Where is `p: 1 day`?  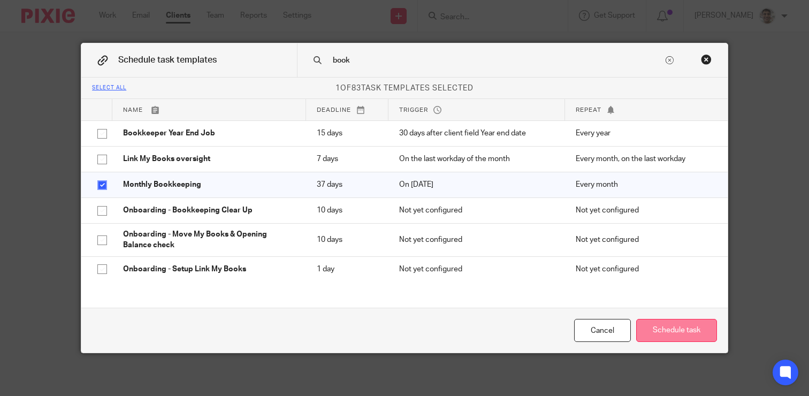 p: 1 day is located at coordinates (347, 269).